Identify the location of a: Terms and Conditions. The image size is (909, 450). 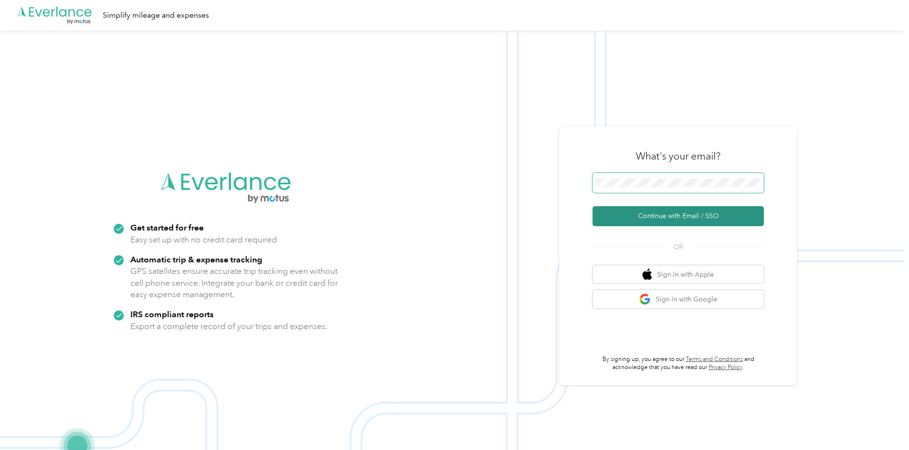
(715, 359).